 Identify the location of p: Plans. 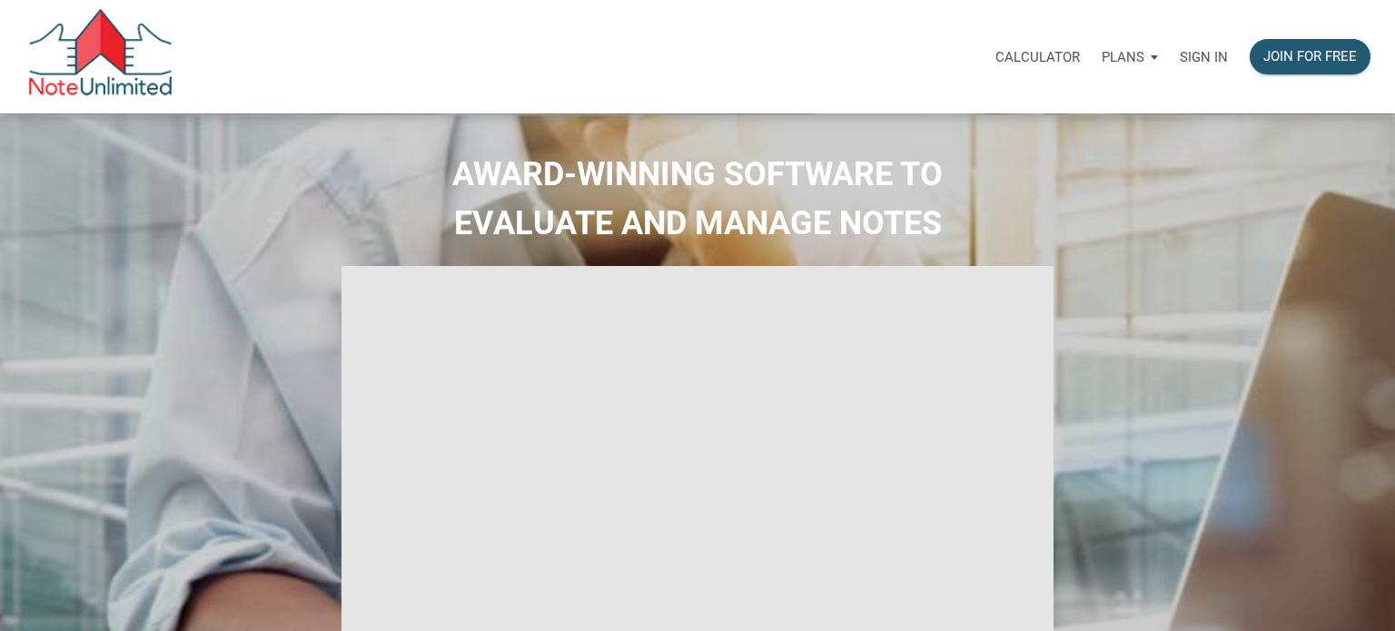
(1122, 57).